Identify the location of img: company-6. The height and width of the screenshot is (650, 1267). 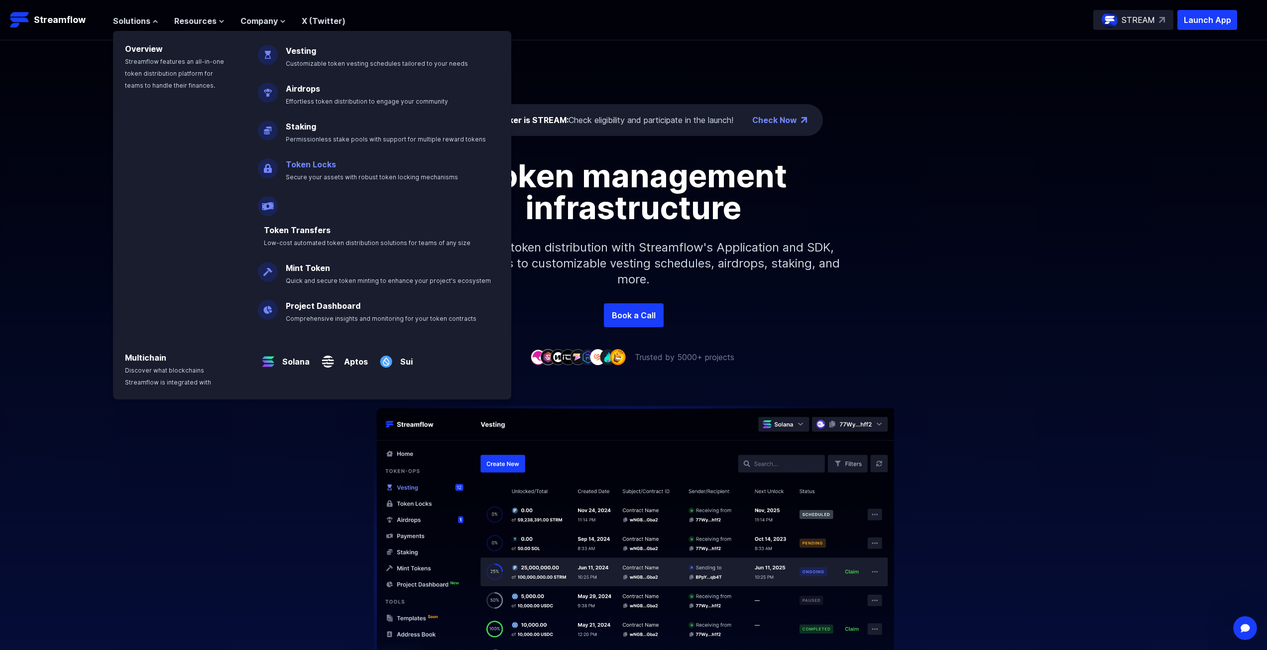
(588, 356).